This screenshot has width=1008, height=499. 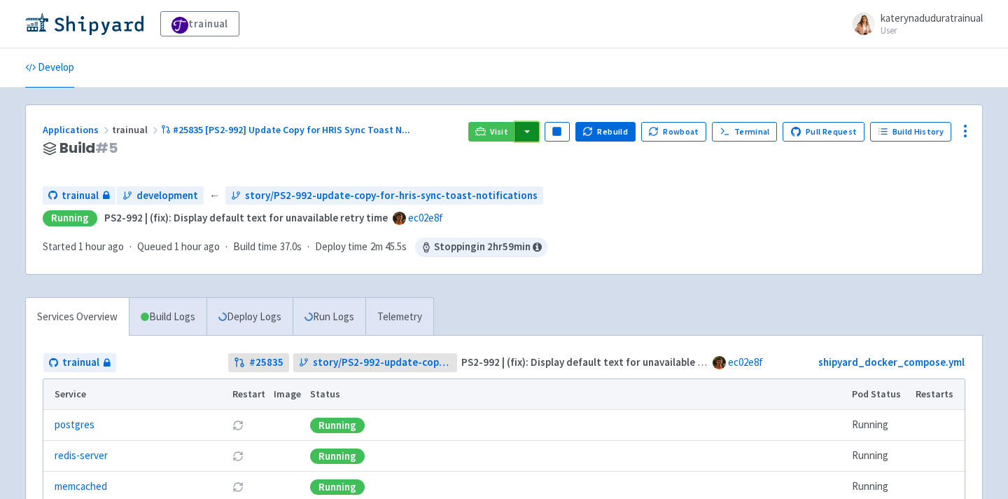 I want to click on th: Restart, so click(x=249, y=394).